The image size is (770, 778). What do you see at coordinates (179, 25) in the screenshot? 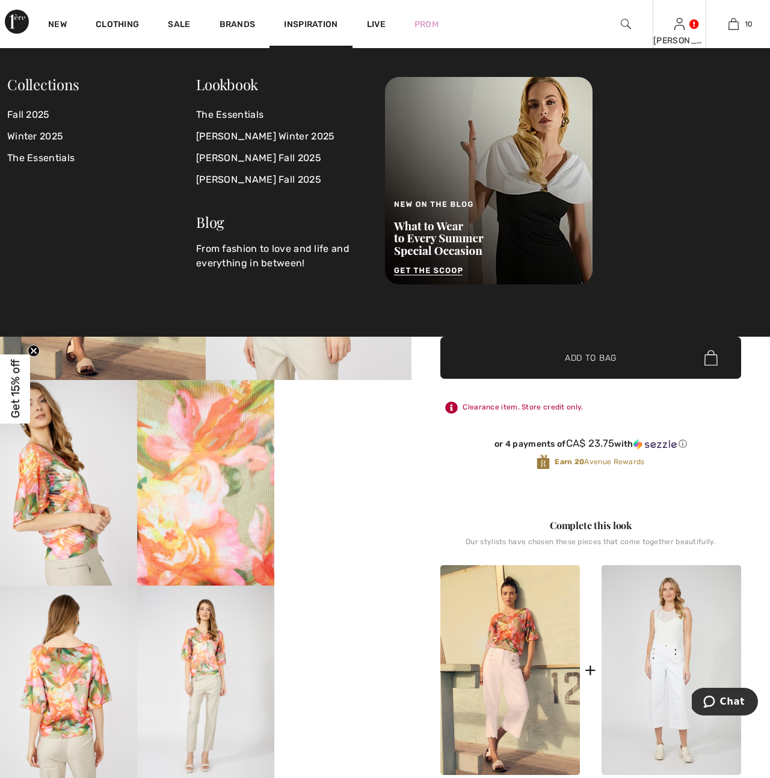
I see `a: Sale` at bounding box center [179, 25].